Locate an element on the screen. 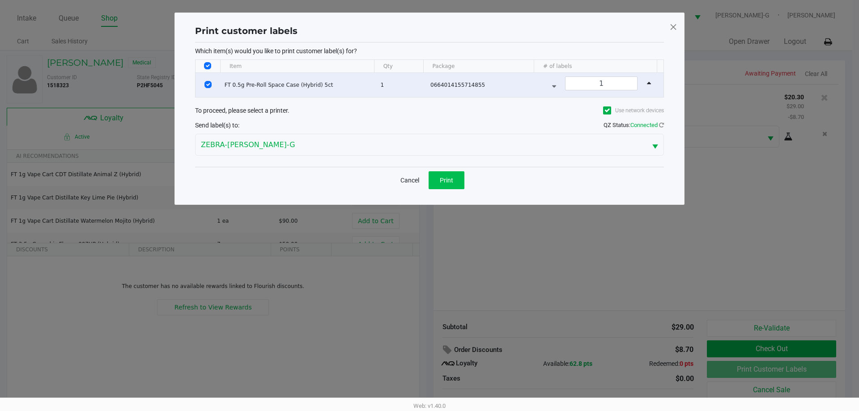 The width and height of the screenshot is (859, 411). span: Send label(s) to: is located at coordinates (217, 125).